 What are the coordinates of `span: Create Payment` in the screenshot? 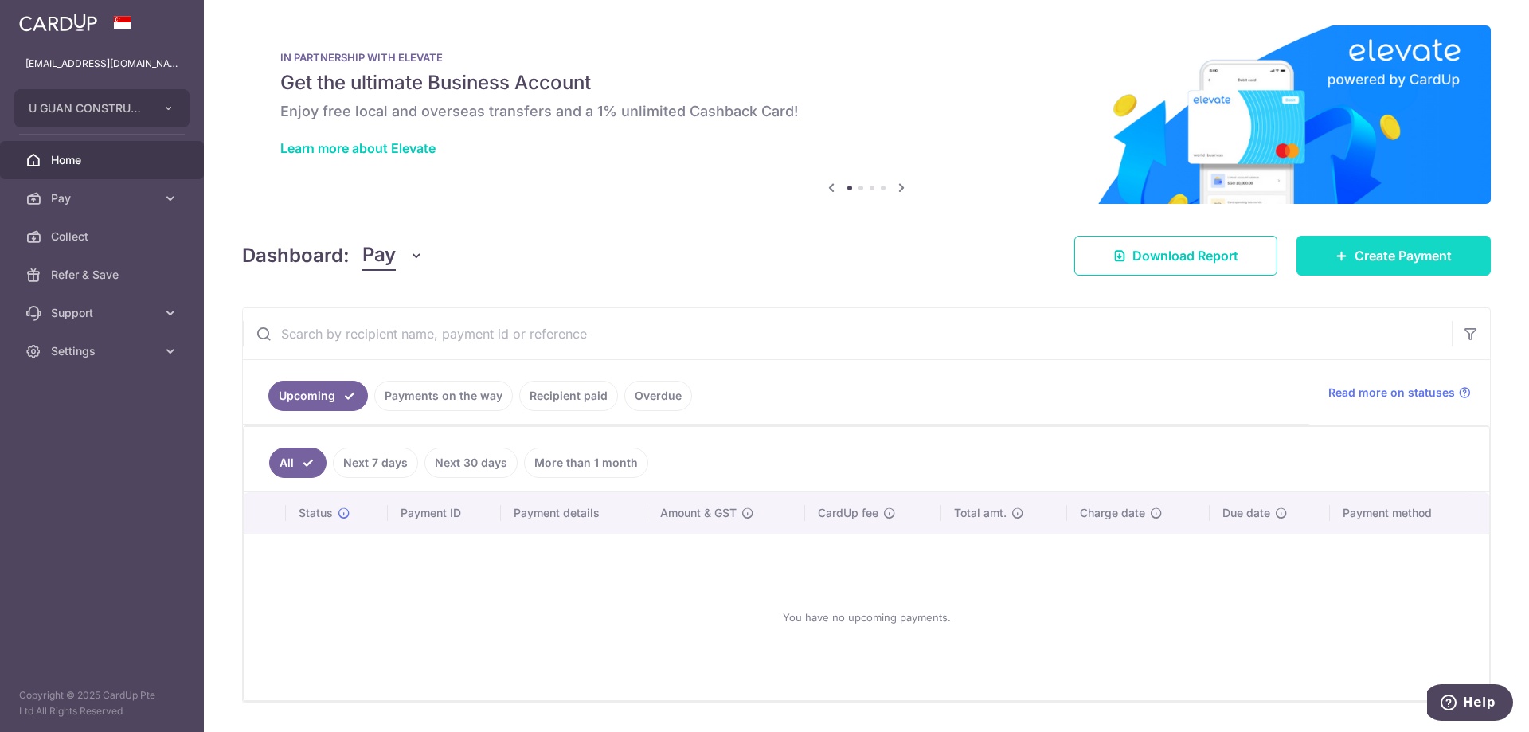 It's located at (1403, 256).